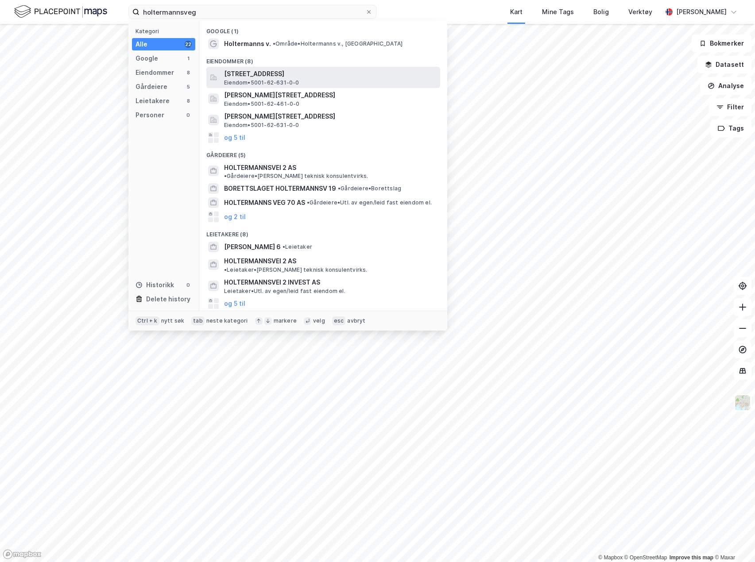 The image size is (755, 562). What do you see at coordinates (262, 104) in the screenshot?
I see `span: Eiendom • 5001-62-461-0-0` at bounding box center [262, 104].